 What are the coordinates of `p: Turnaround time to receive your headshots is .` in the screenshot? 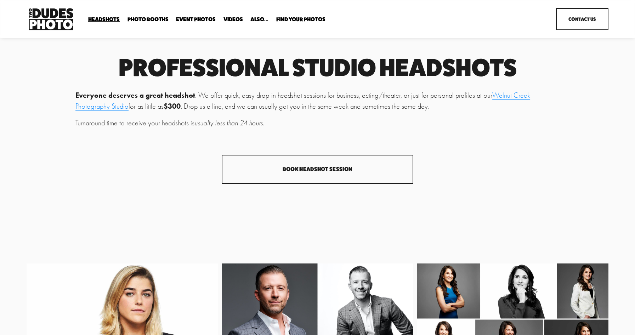 It's located at (317, 123).